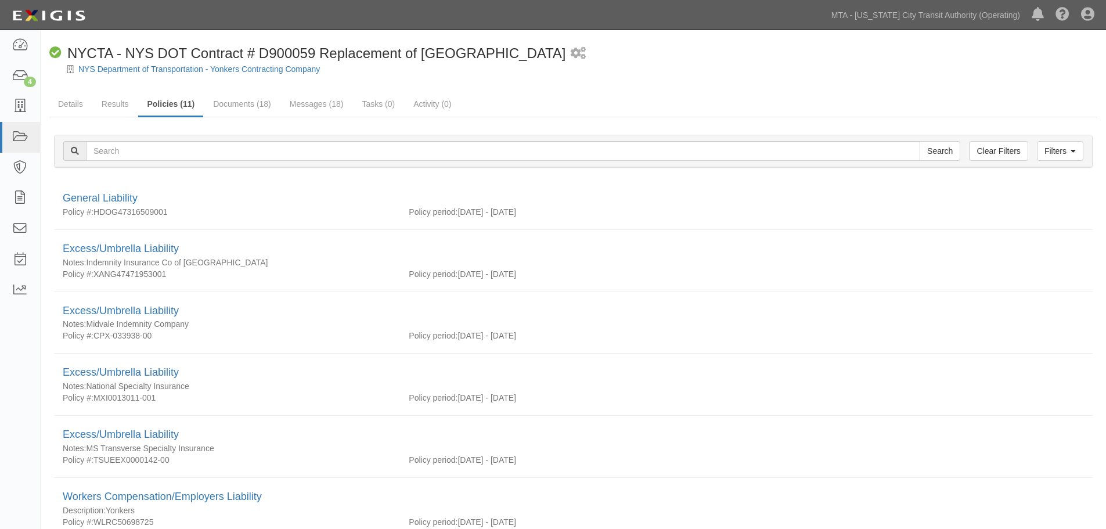 This screenshot has height=529, width=1106. I want to click on a: Activity (0), so click(432, 104).